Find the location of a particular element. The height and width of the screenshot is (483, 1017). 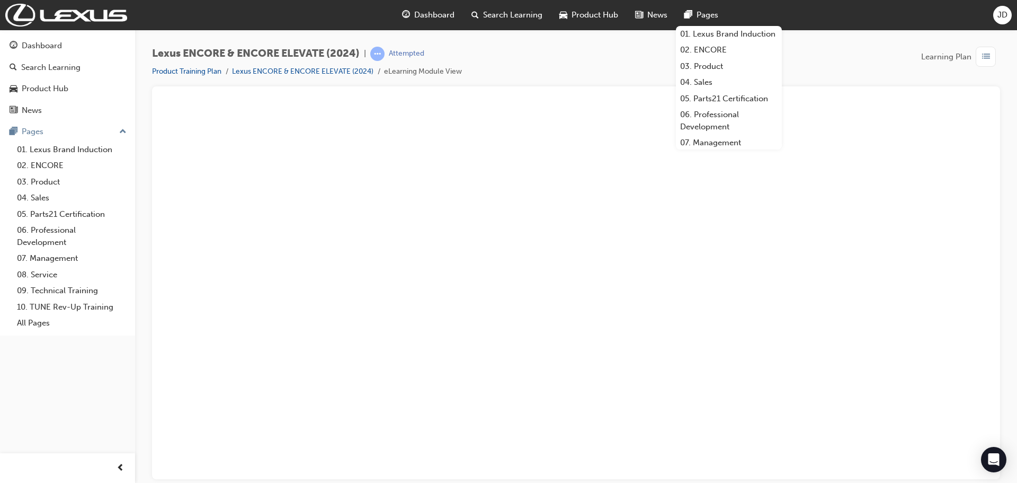

button: JD is located at coordinates (1003, 15).